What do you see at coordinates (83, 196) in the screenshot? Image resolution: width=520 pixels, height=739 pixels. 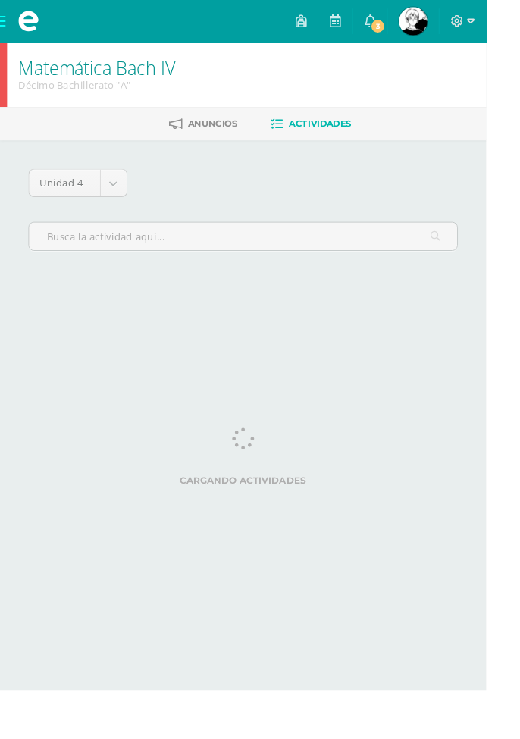 I see `a: Unidad 4` at bounding box center [83, 196].